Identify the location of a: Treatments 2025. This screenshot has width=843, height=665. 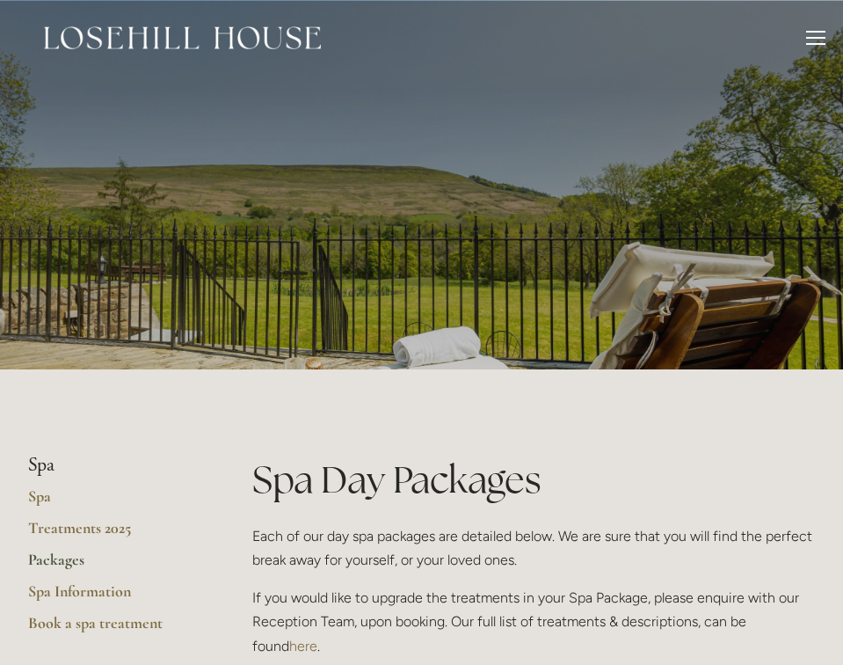
(112, 534).